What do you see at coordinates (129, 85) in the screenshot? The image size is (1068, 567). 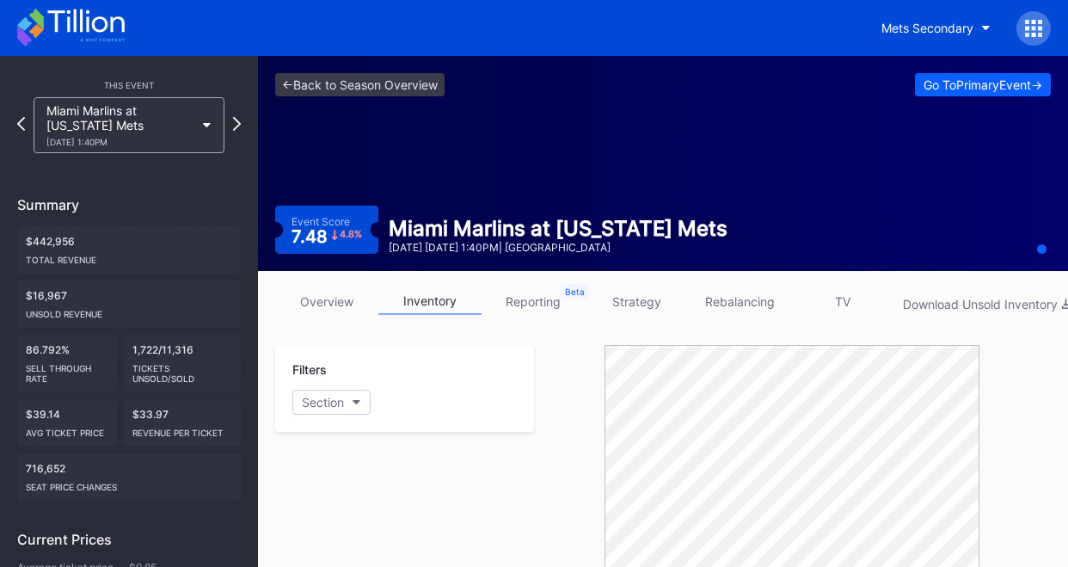 I see `div: This Event` at bounding box center [129, 85].